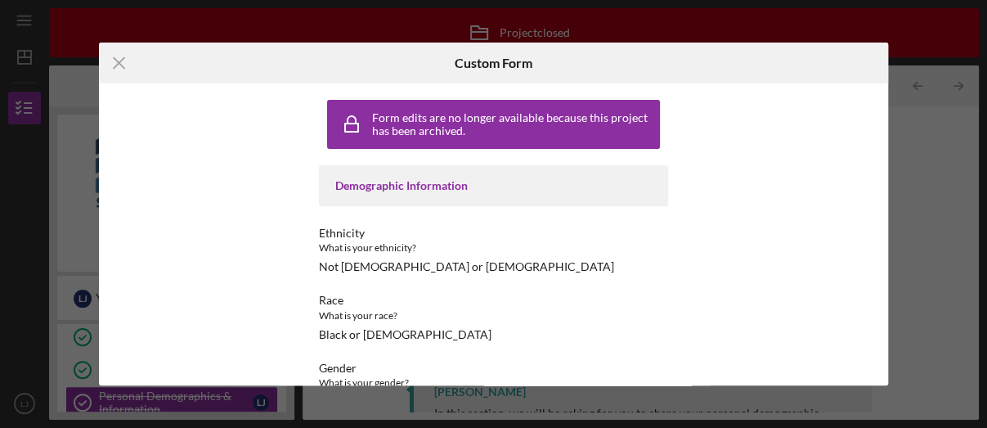  What do you see at coordinates (493, 63) in the screenshot?
I see `h6: Custom Form` at bounding box center [493, 63].